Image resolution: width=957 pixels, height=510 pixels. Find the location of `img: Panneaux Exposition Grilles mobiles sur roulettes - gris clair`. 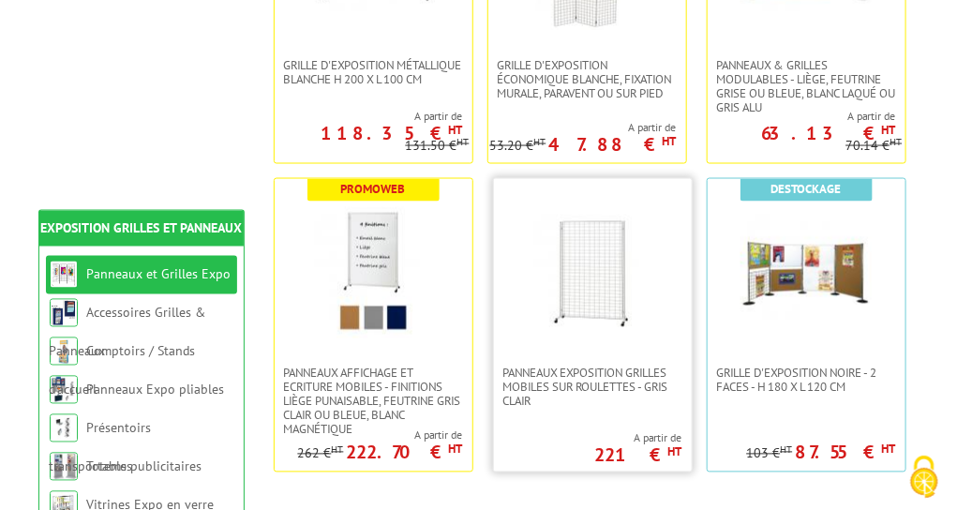

img: Panneaux Exposition Grilles mobiles sur roulettes - gris clair is located at coordinates (592, 273).